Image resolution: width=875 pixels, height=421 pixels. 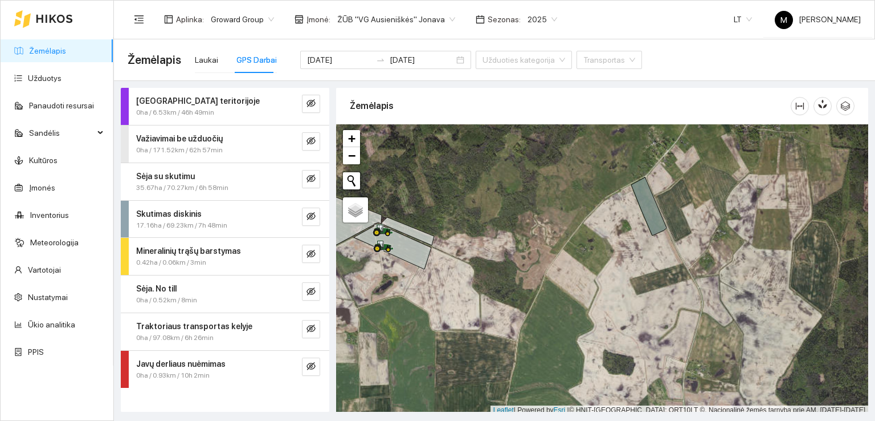 I want to click on button: column-width, so click(x=800, y=106).